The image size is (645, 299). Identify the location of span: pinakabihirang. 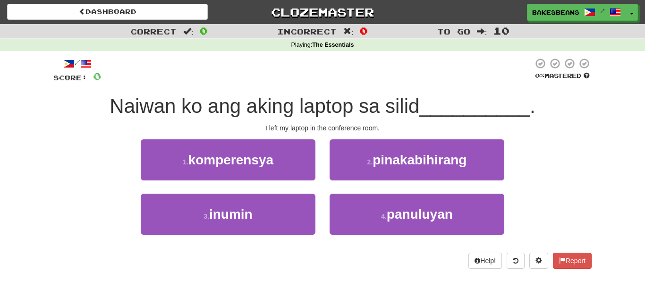
(419, 160).